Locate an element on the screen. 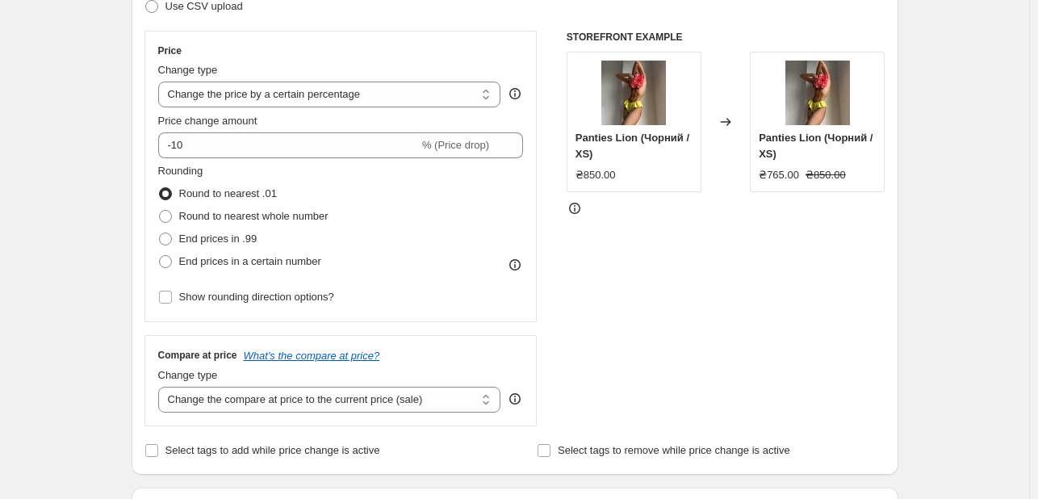  span: Select tags to remove while price change is active is located at coordinates (674, 450).